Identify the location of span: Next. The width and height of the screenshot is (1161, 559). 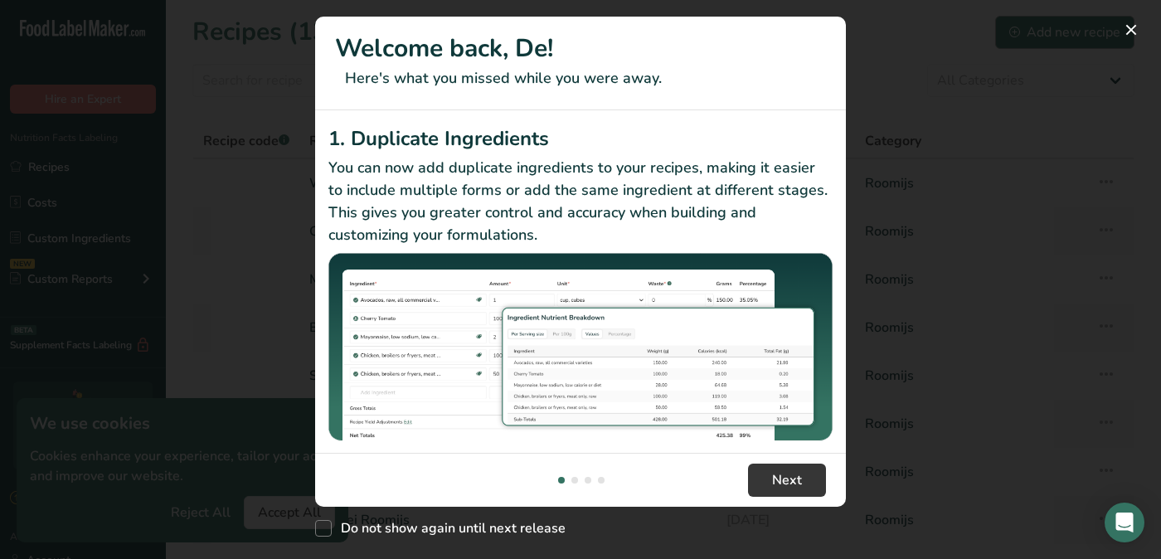
(787, 480).